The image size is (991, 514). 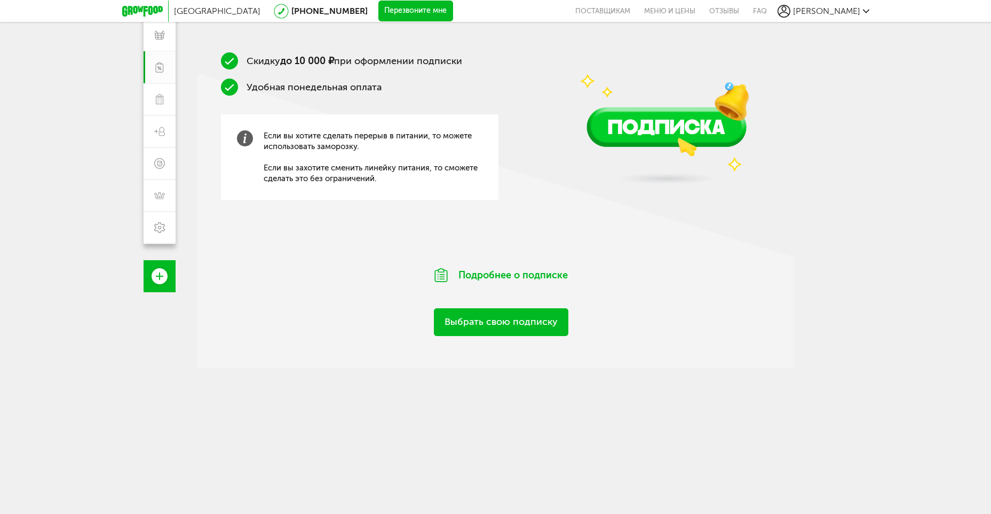 What do you see at coordinates (501, 321) in the screenshot?
I see `a: Выбрать свою подписку` at bounding box center [501, 321].